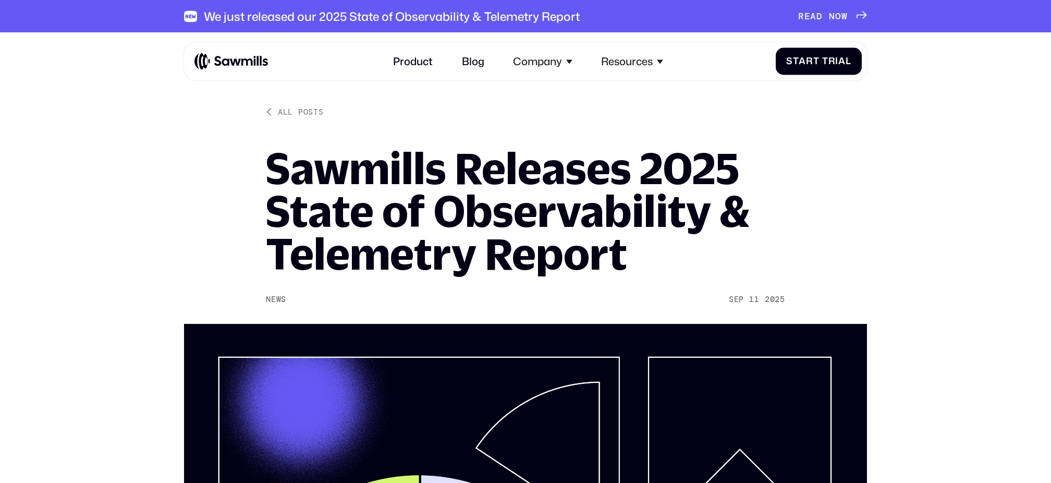 This screenshot has width=1051, height=483. What do you see at coordinates (844, 16) in the screenshot?
I see `span: W` at bounding box center [844, 16].